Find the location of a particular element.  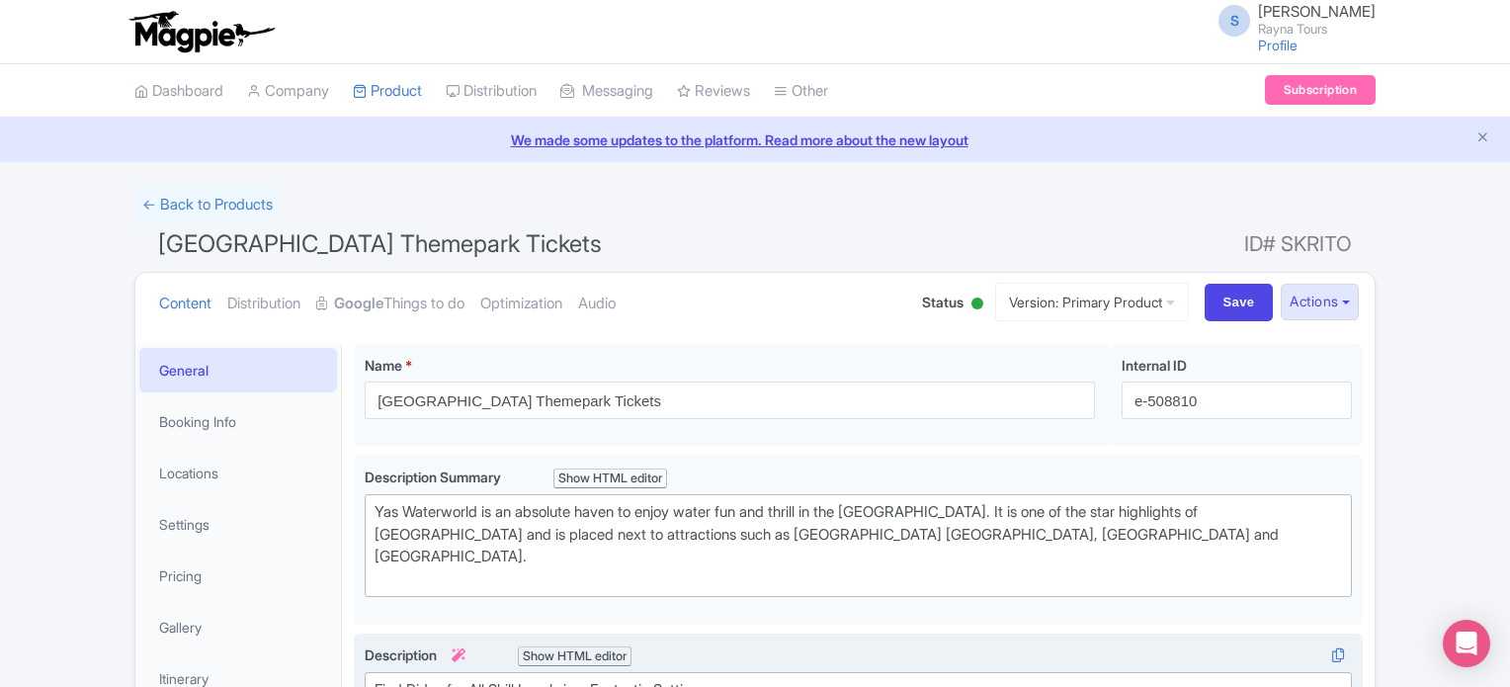

a: We made some updates to the platform. Read more about the new layout is located at coordinates (755, 139).